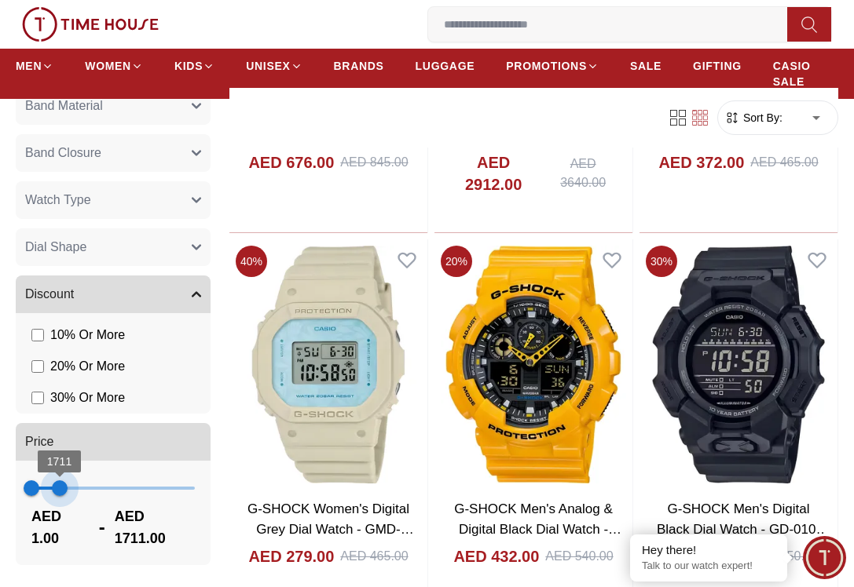  What do you see at coordinates (456, 262) in the screenshot?
I see `span: 20 %` at bounding box center [456, 262].